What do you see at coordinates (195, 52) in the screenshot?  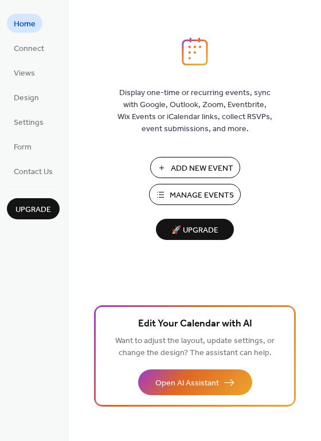 I see `img: logo_icon.svg` at bounding box center [195, 52].